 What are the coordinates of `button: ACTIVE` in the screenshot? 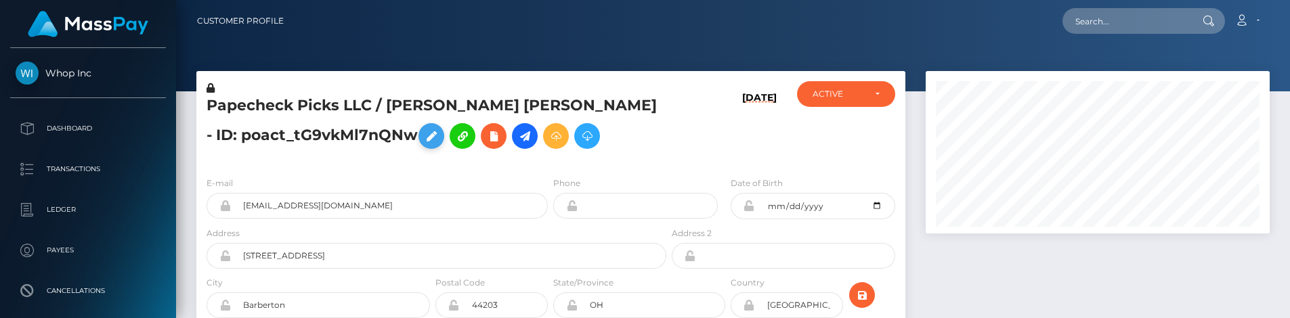 It's located at (846, 94).